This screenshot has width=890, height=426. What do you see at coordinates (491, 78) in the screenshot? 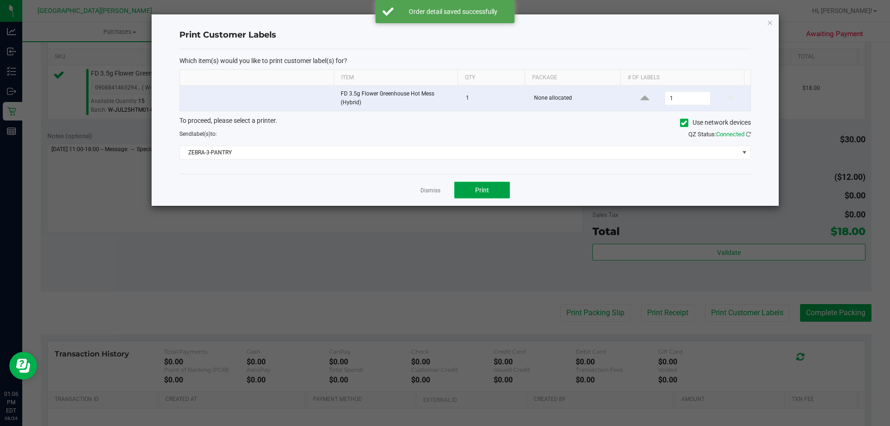
I see `th: Qty` at bounding box center [491, 78].